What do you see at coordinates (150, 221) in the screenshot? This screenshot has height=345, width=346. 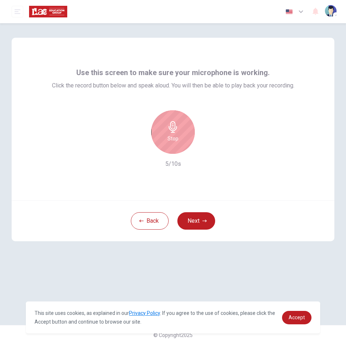 I see `button: Back` at bounding box center [150, 221].